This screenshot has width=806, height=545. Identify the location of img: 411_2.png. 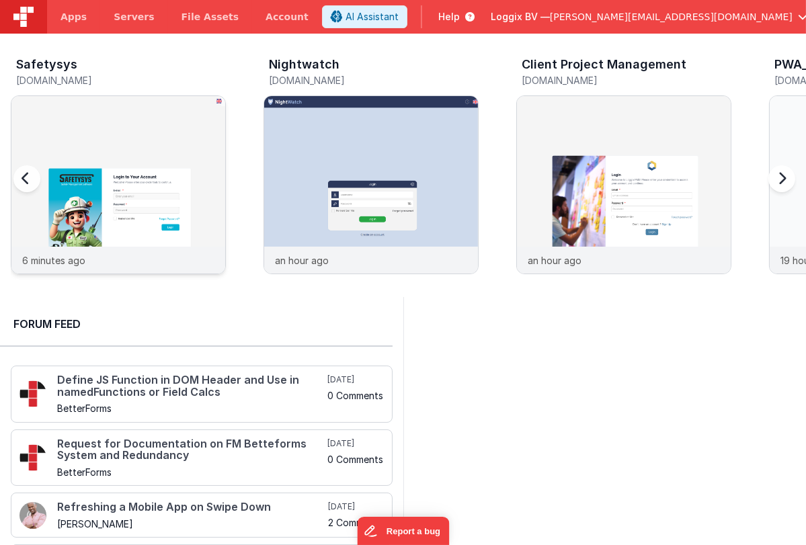
(33, 515).